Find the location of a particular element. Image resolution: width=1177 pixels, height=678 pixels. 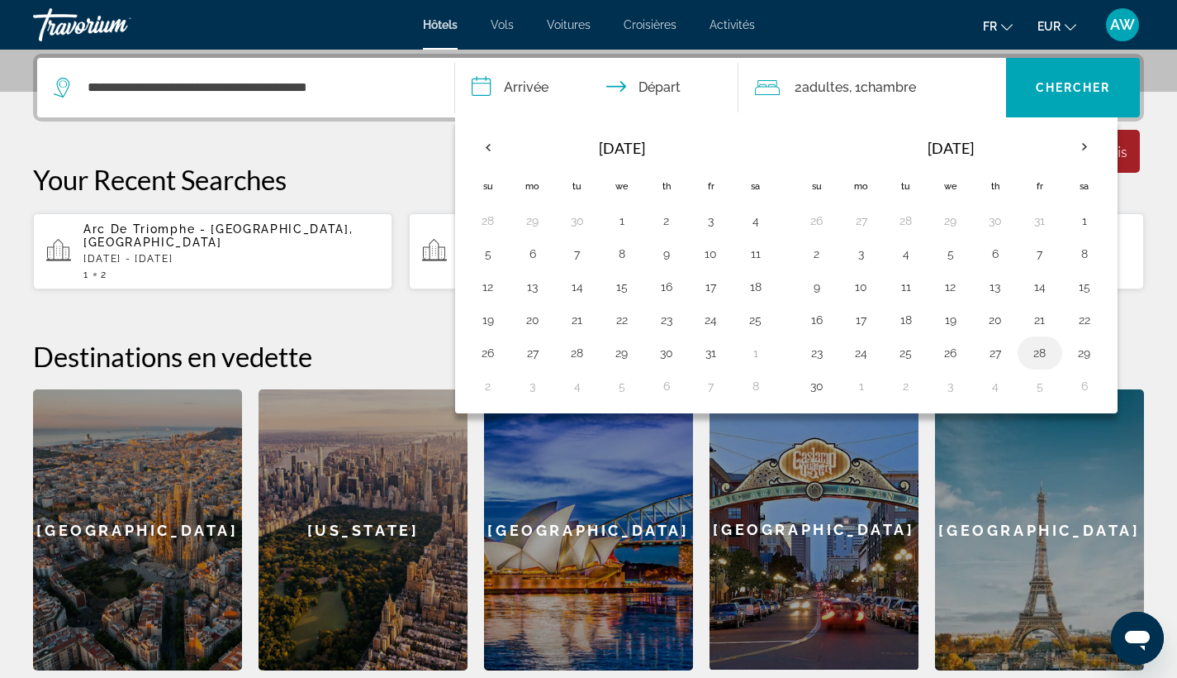

button: Change currency is located at coordinates (1057, 26).